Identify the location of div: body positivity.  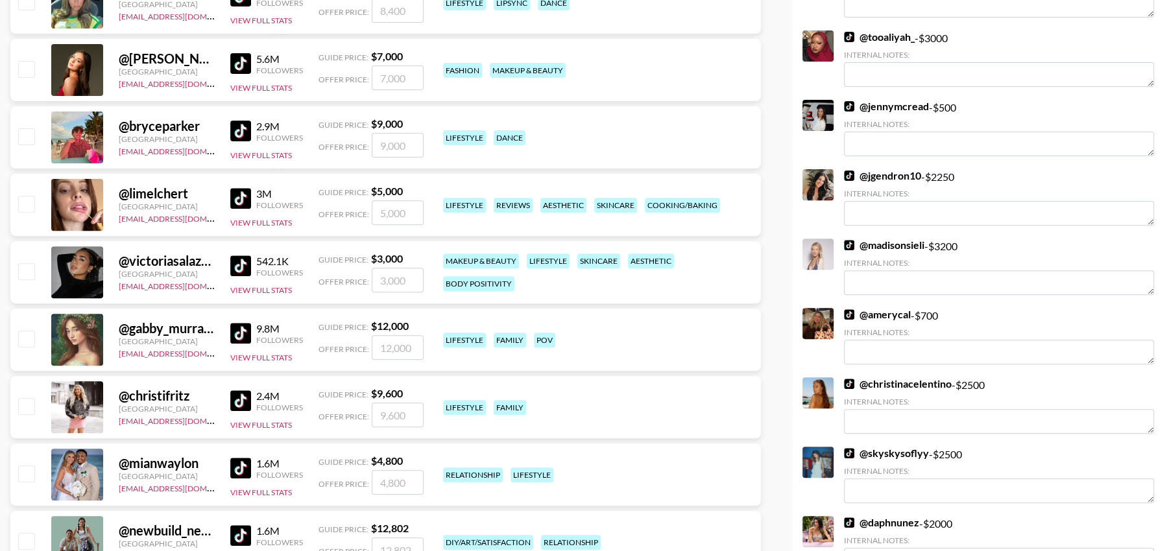
(479, 283).